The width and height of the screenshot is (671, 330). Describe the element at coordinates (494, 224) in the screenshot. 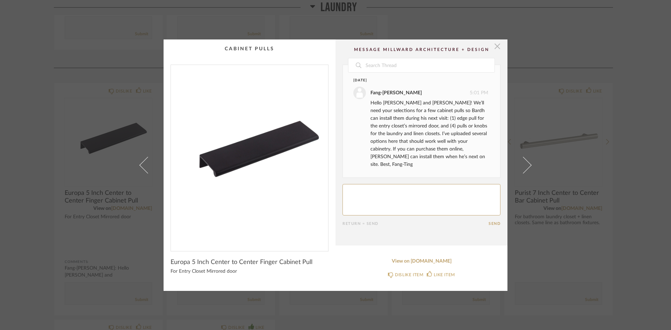

I see `button: Send` at that location.